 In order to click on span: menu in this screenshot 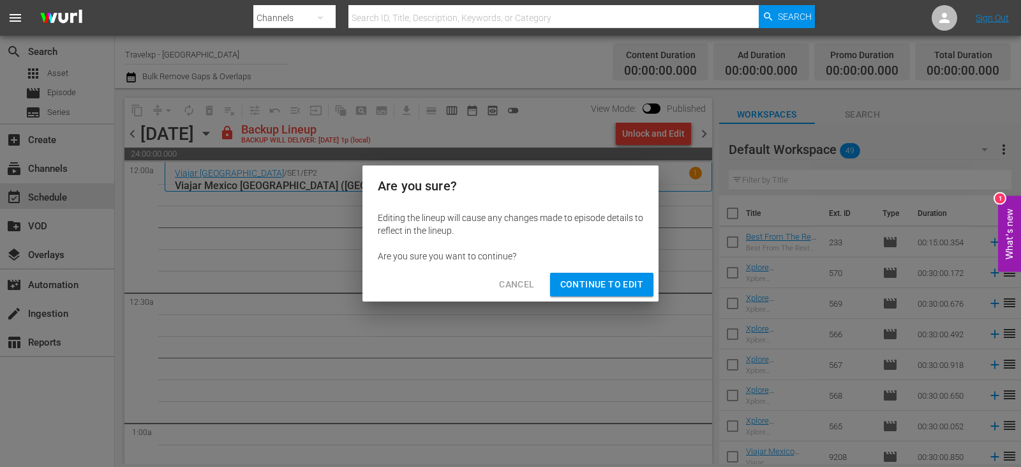, I will do `click(15, 18)`.